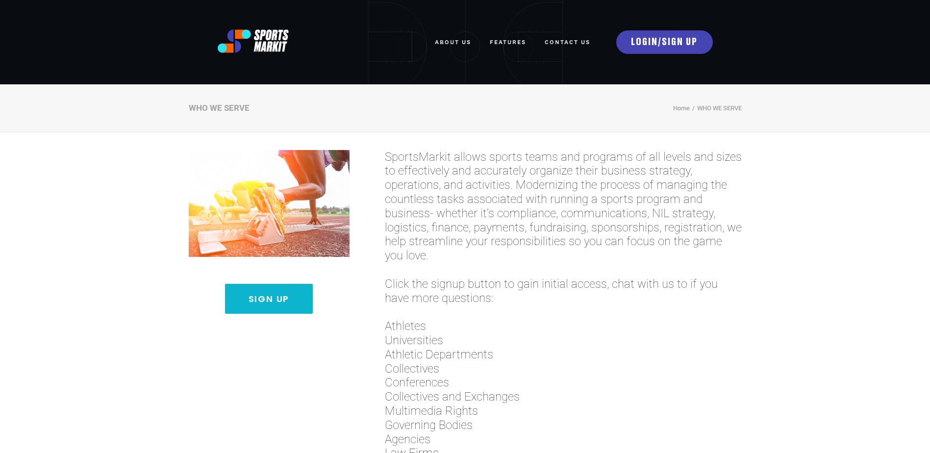 The width and height of the screenshot is (930, 453). What do you see at coordinates (453, 42) in the screenshot?
I see `a: ABOUT US` at bounding box center [453, 42].